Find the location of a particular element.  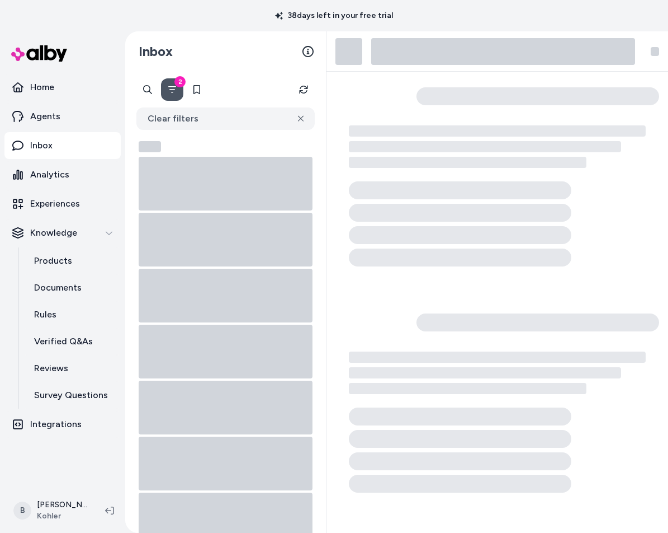

p: Home is located at coordinates (42, 87).